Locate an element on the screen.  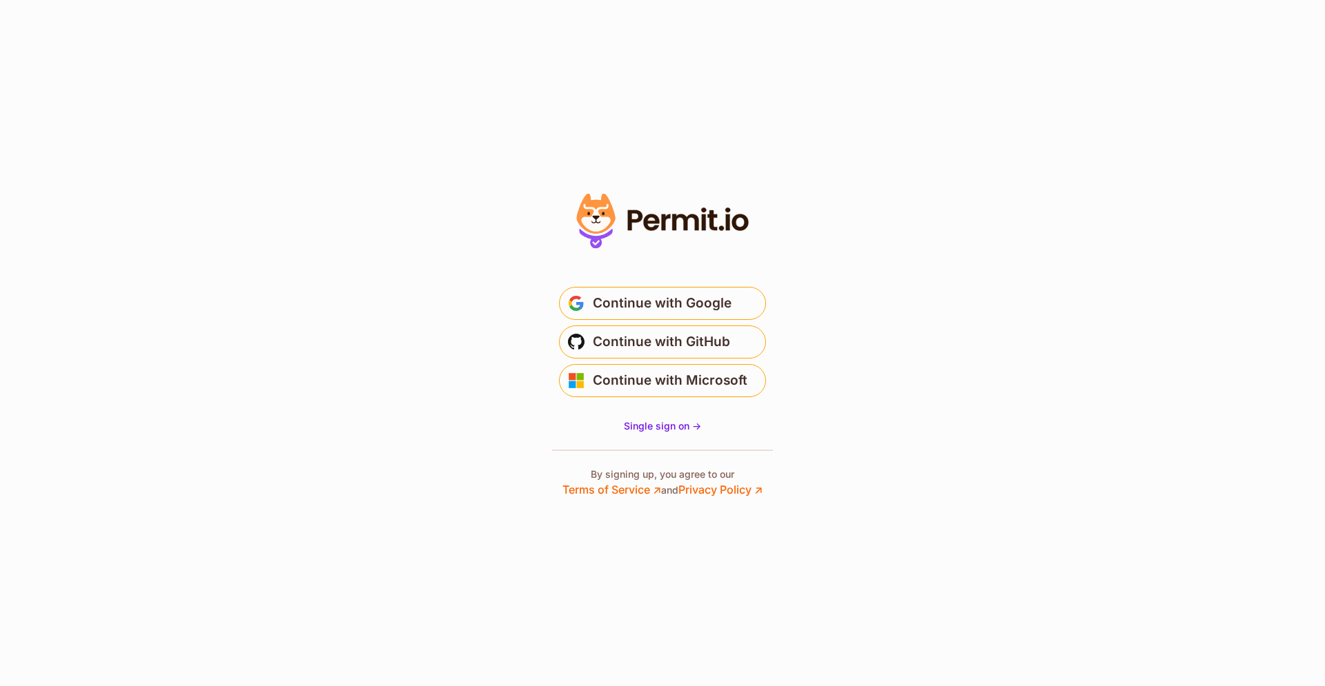
a: Privacy Policy ↗ is located at coordinates (720, 490).